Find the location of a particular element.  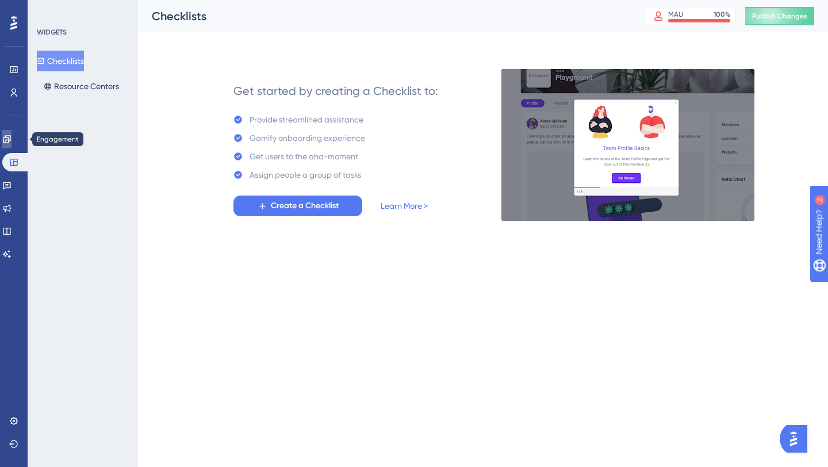

span: Publish Changes is located at coordinates (779, 16).